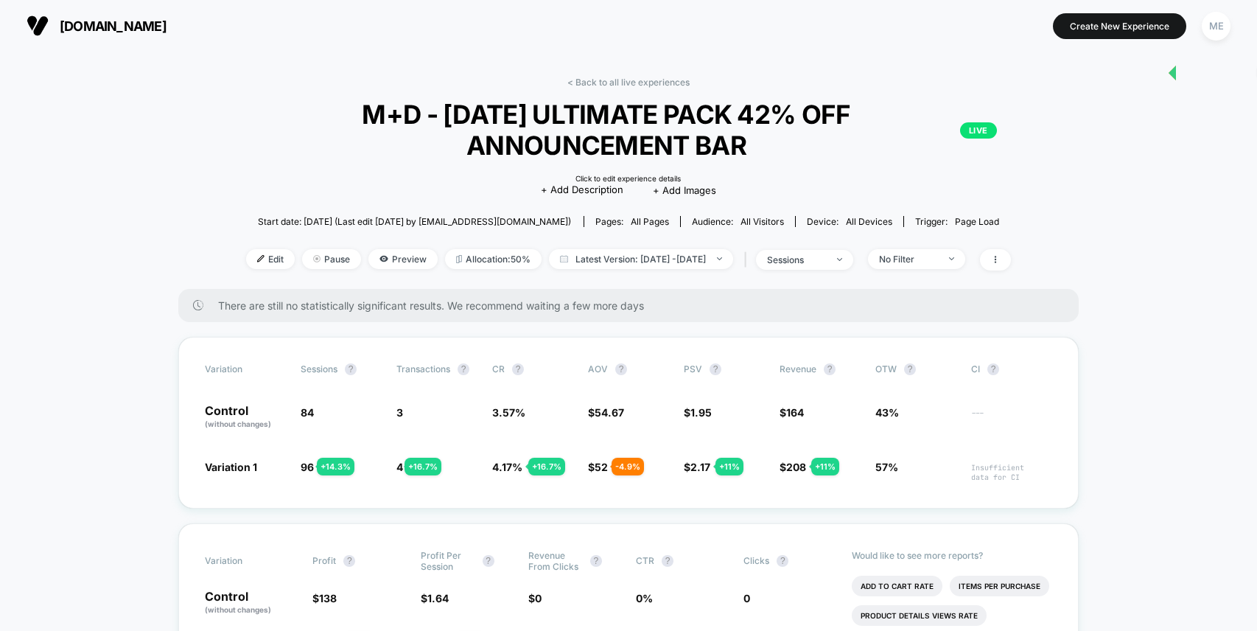 The width and height of the screenshot is (1257, 631). Describe the element at coordinates (632, 221) in the screenshot. I see `div: Pages:` at that location.